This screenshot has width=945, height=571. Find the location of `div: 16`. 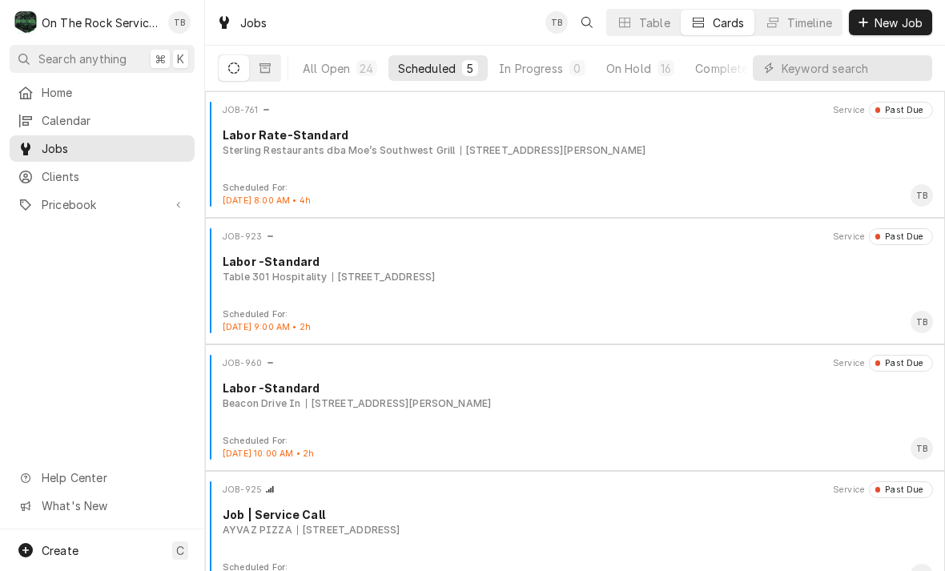

div: 16 is located at coordinates (666, 68).